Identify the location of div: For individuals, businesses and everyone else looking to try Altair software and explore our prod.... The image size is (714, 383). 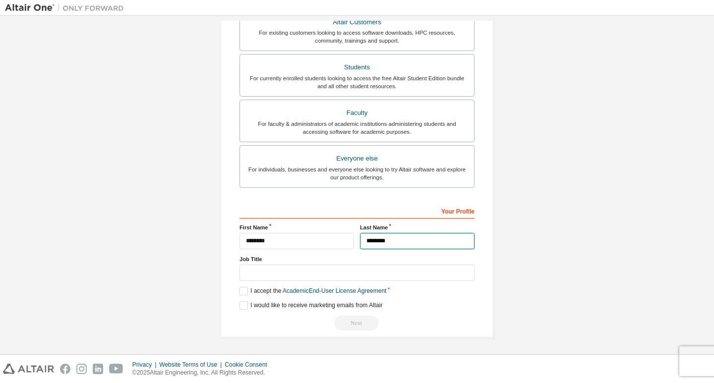
(357, 173).